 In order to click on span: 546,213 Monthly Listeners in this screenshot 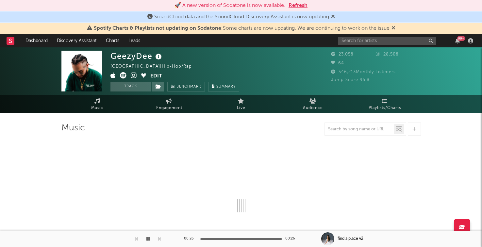, I will do `click(363, 72)`.